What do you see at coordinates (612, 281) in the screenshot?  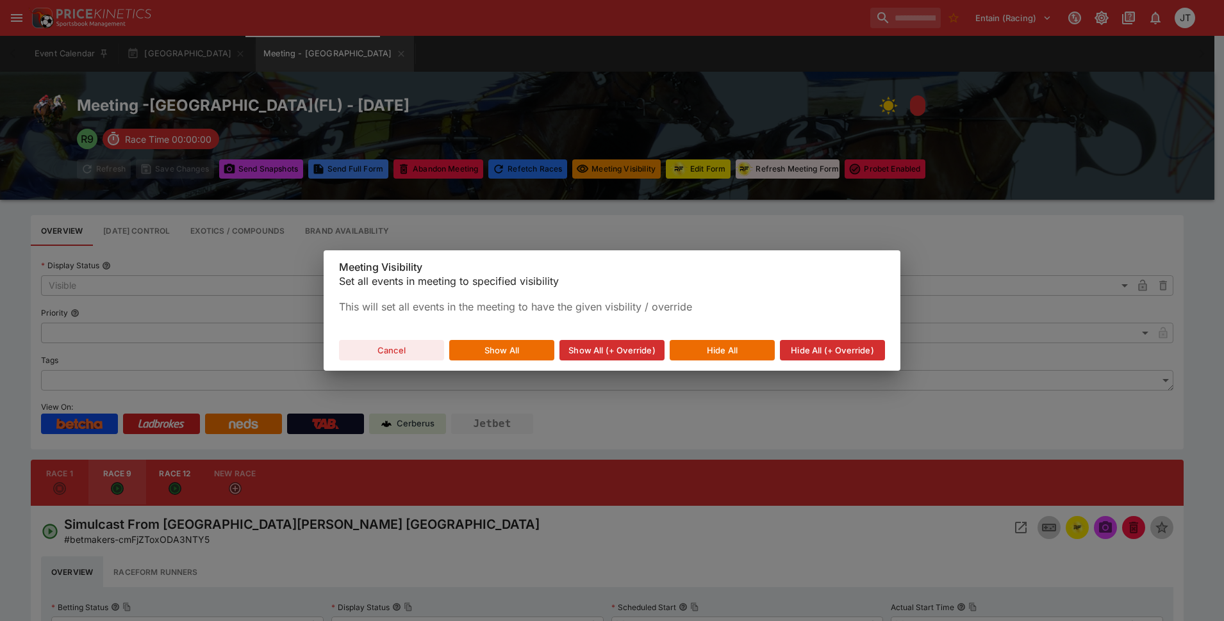 I see `p: Set all events in meeting to specified visibility` at bounding box center [612, 281].